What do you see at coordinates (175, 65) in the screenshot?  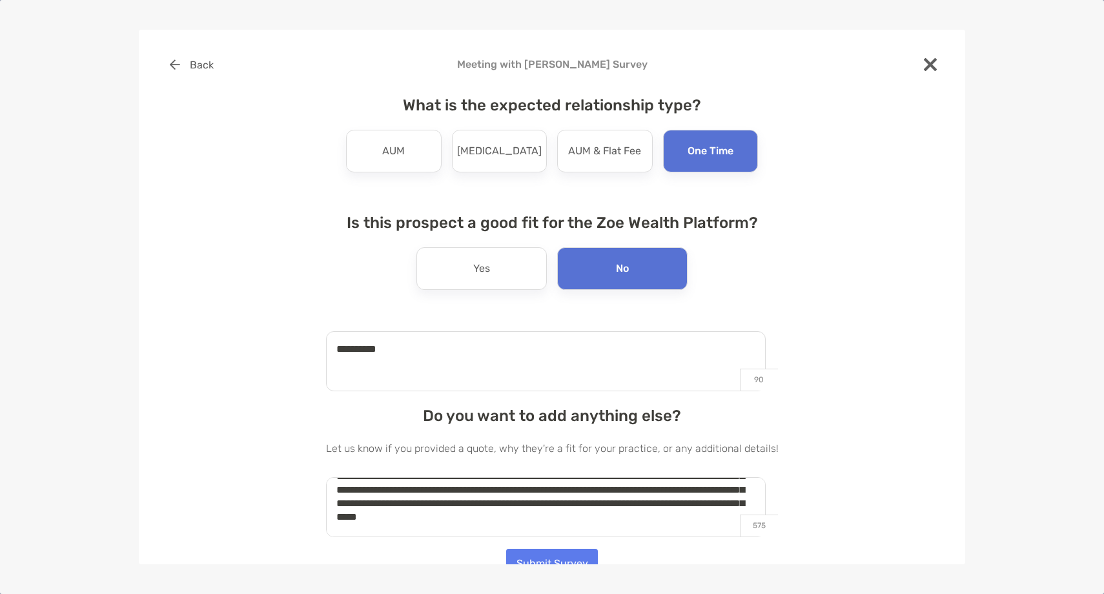 I see `img: button icon` at bounding box center [175, 65].